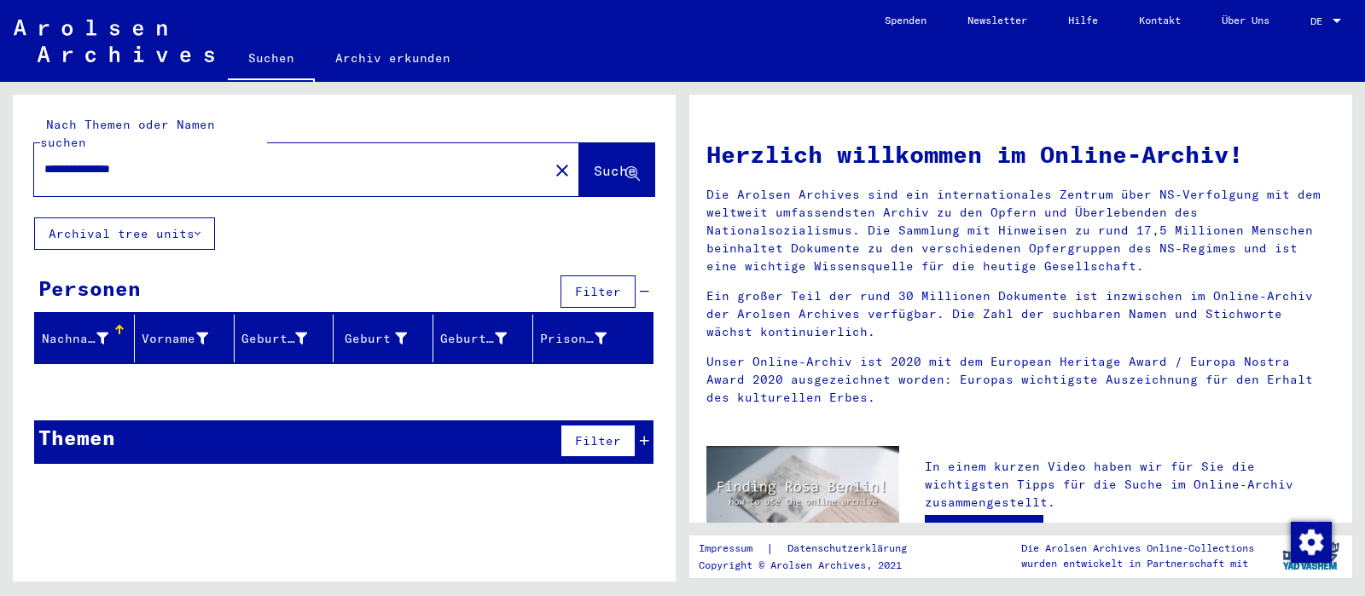 Image resolution: width=1365 pixels, height=596 pixels. I want to click on p: Ein großer Teil der rund 30 Millionen Dokumente ist inzwischen im Online-Archiv der Arolsen Archi..., so click(1020, 314).